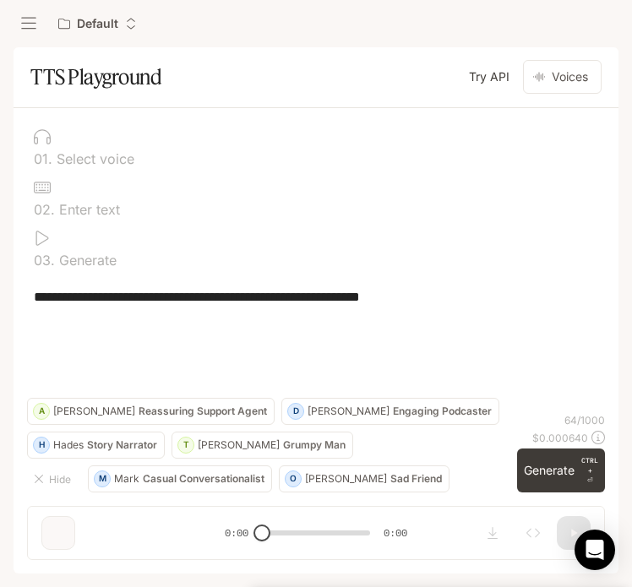 The width and height of the screenshot is (632, 587). I want to click on p: Generate, so click(85, 260).